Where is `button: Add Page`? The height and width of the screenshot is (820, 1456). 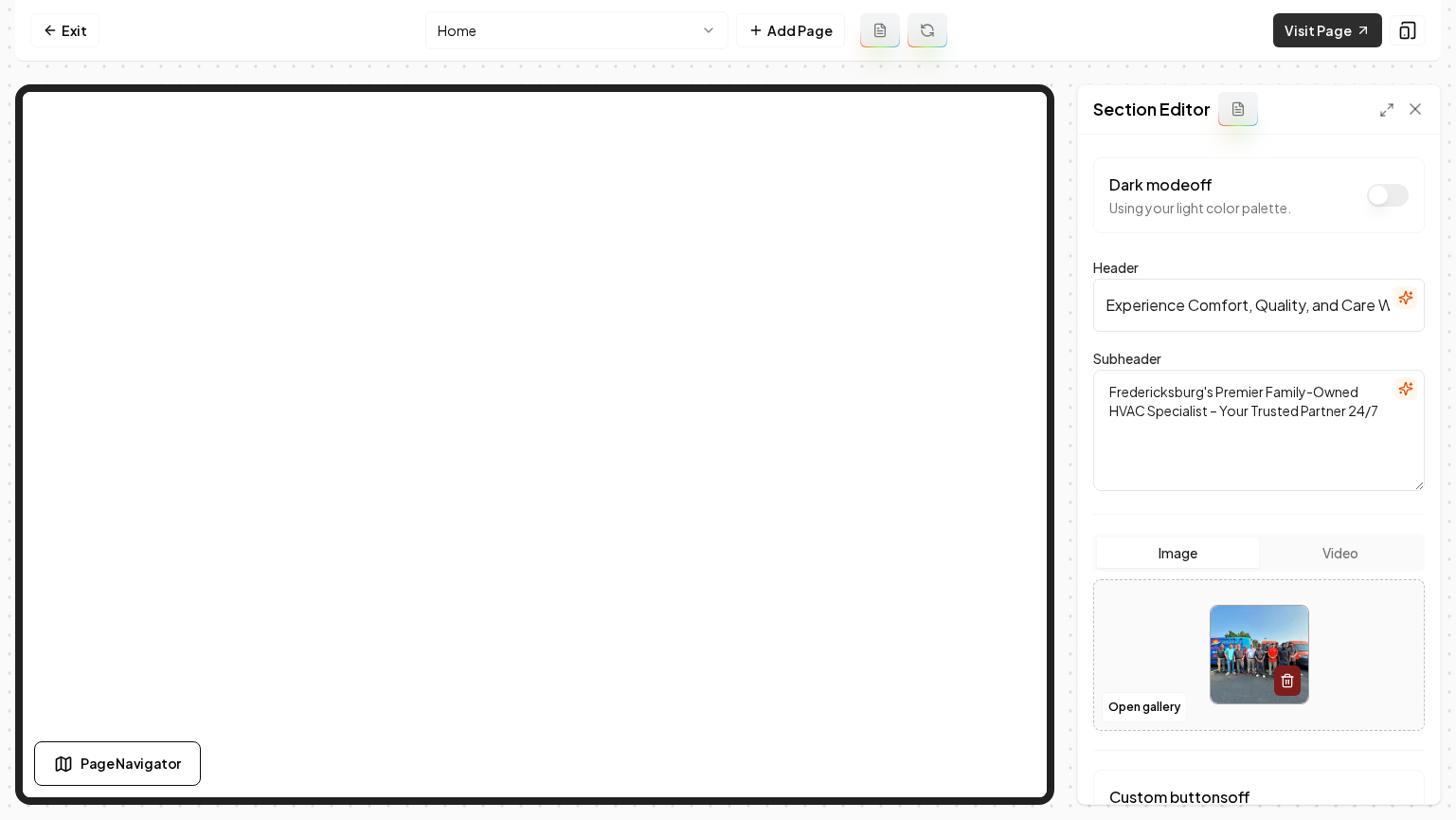
button: Add Page is located at coordinates (790, 30).